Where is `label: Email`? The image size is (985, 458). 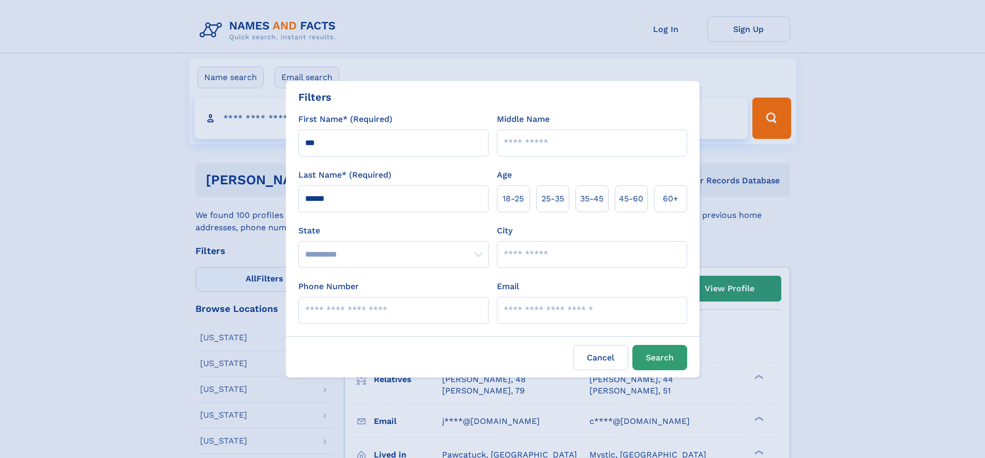
label: Email is located at coordinates (508, 287).